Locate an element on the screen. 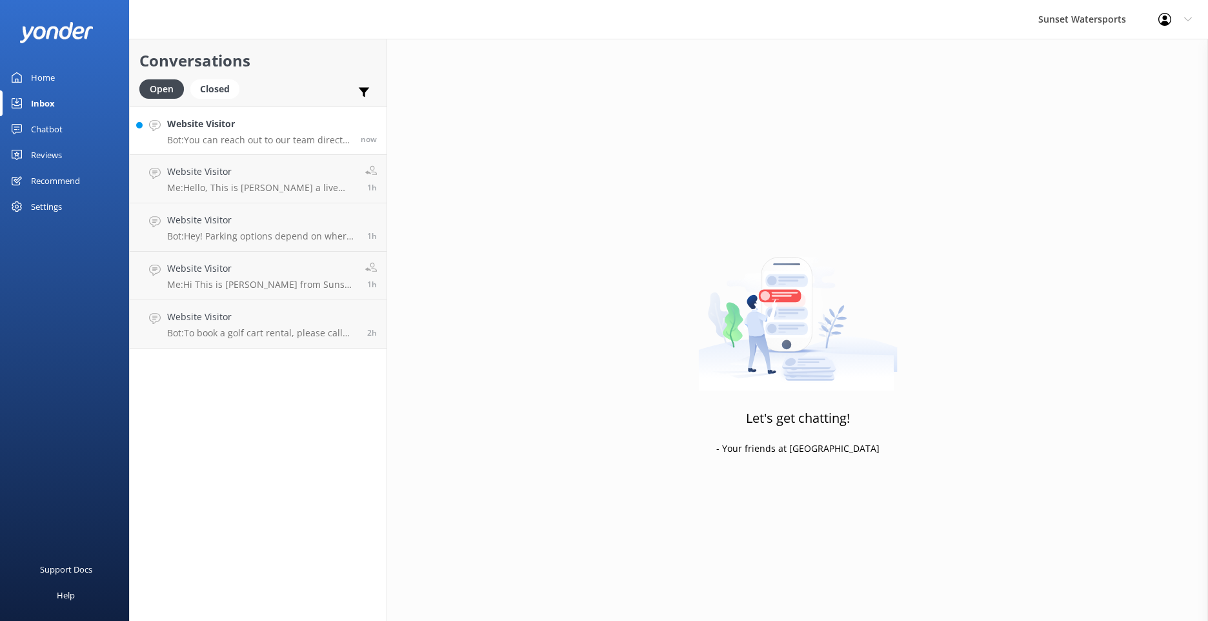 The image size is (1208, 621). div: Home is located at coordinates (43, 77).